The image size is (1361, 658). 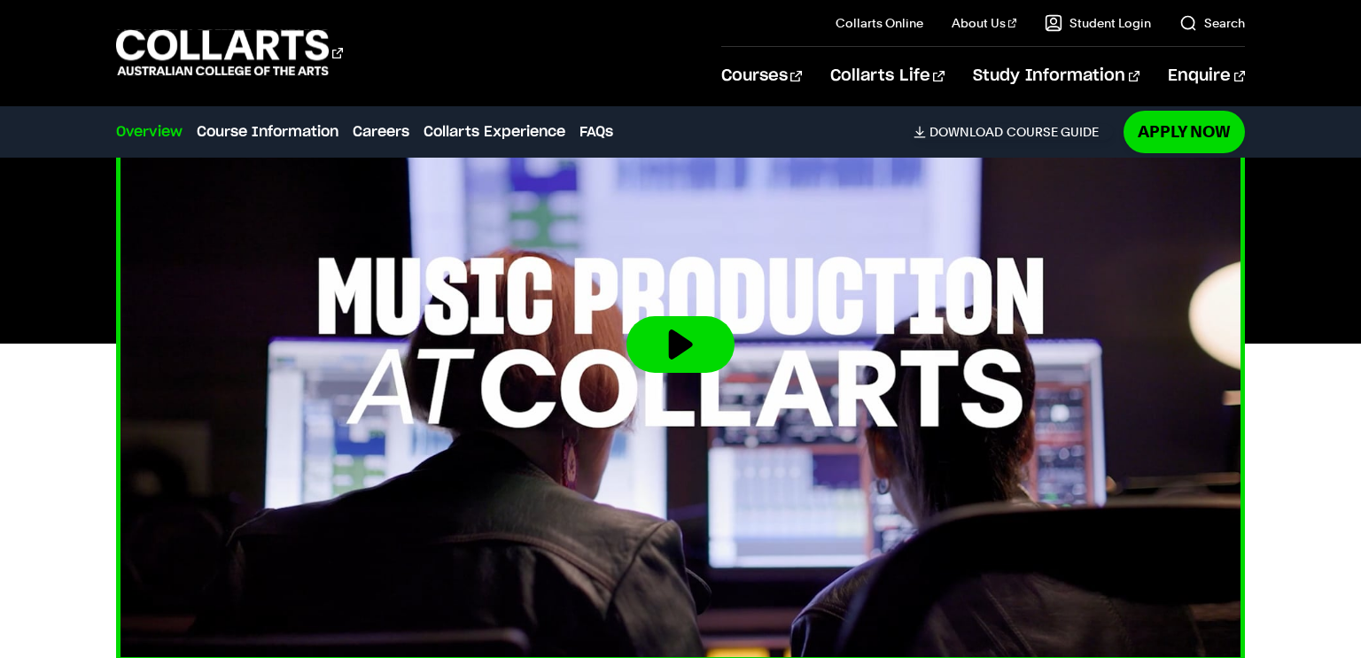 What do you see at coordinates (596, 132) in the screenshot?
I see `a: FAQs` at bounding box center [596, 132].